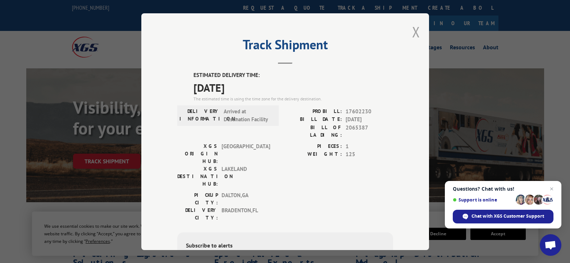 This screenshot has height=263, width=570. What do you see at coordinates (503, 217) in the screenshot?
I see `div: Chat with XGS Customer Support` at bounding box center [503, 217].